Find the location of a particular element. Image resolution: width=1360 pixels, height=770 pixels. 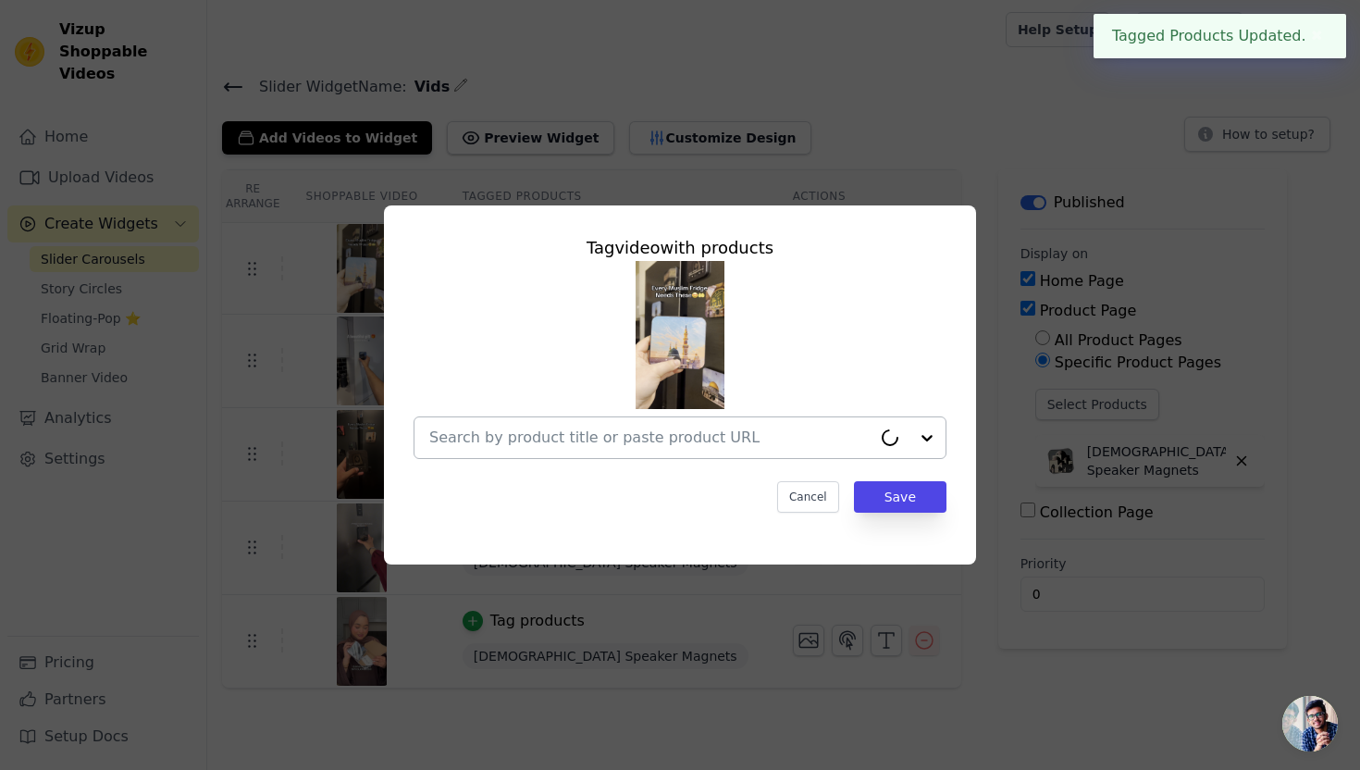

button: Cancel is located at coordinates (808, 497).